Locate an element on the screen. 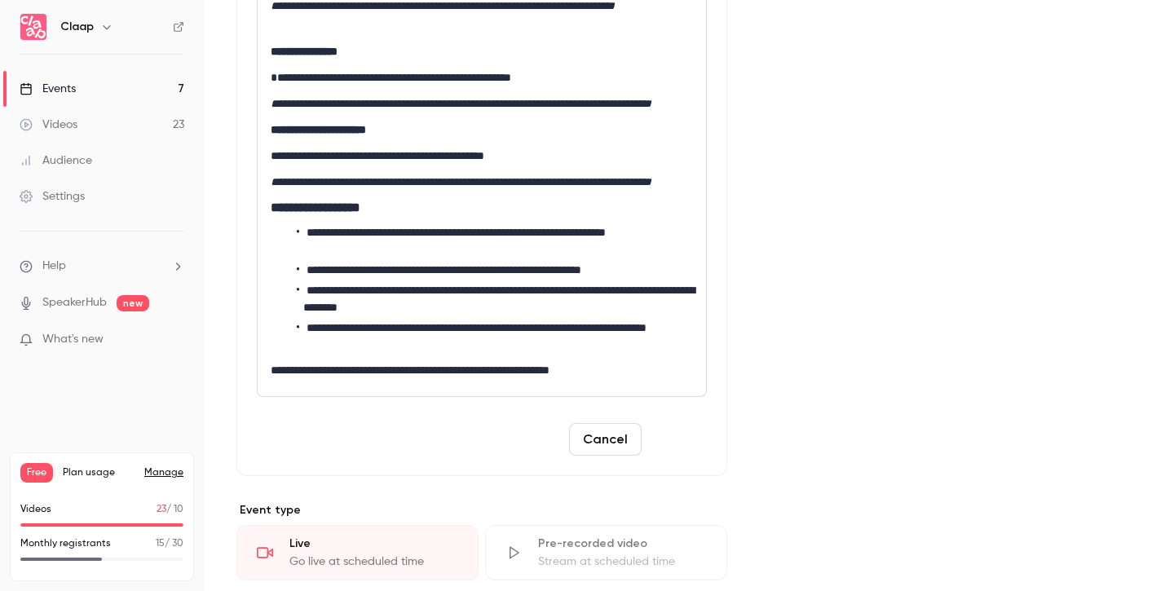  div: Pre-recorded videoStream at scheduled time is located at coordinates (606, 553).